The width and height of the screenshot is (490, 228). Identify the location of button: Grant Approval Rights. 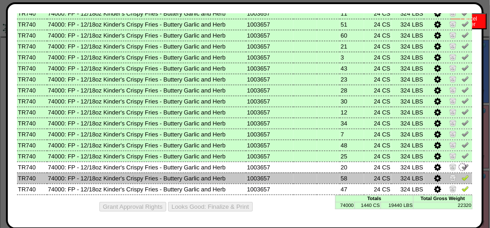
(133, 206).